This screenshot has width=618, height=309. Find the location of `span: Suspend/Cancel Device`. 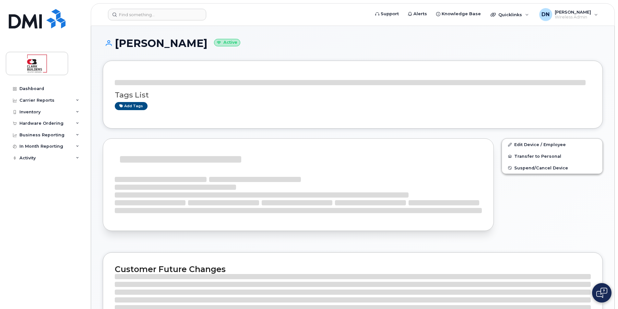

span: Suspend/Cancel Device is located at coordinates (541, 168).